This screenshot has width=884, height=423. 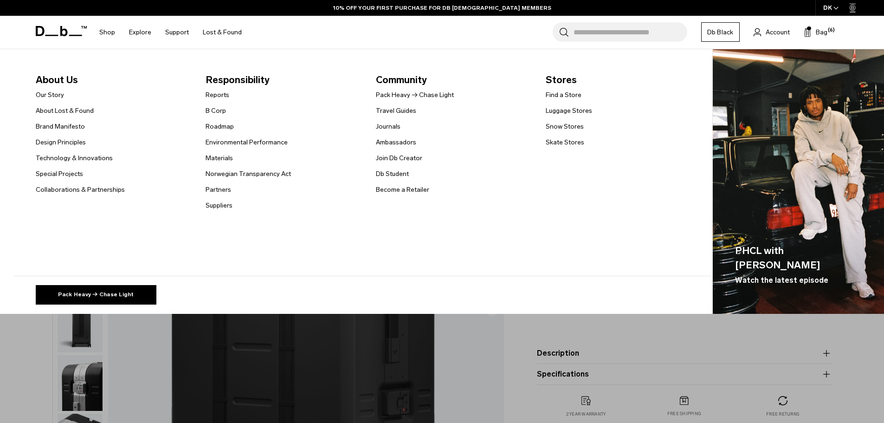 I want to click on a: Snow Stores, so click(x=565, y=126).